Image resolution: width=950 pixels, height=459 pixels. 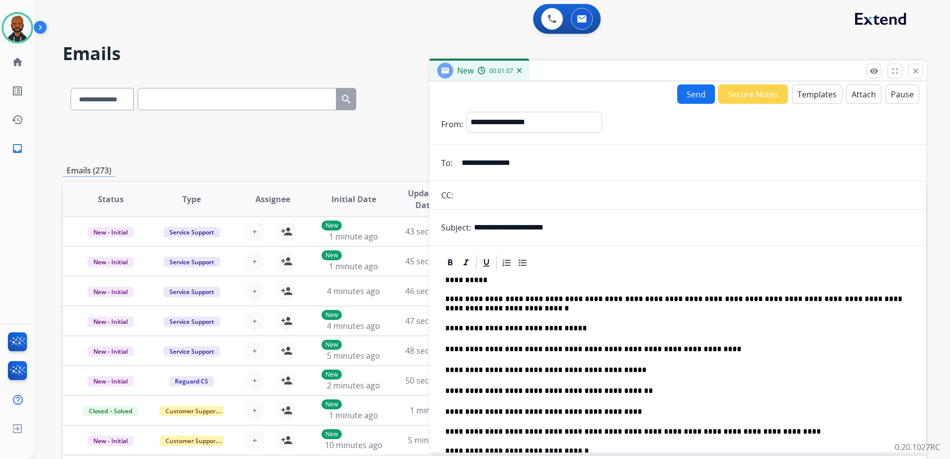 I want to click on span: Closed – Solved, so click(x=110, y=411).